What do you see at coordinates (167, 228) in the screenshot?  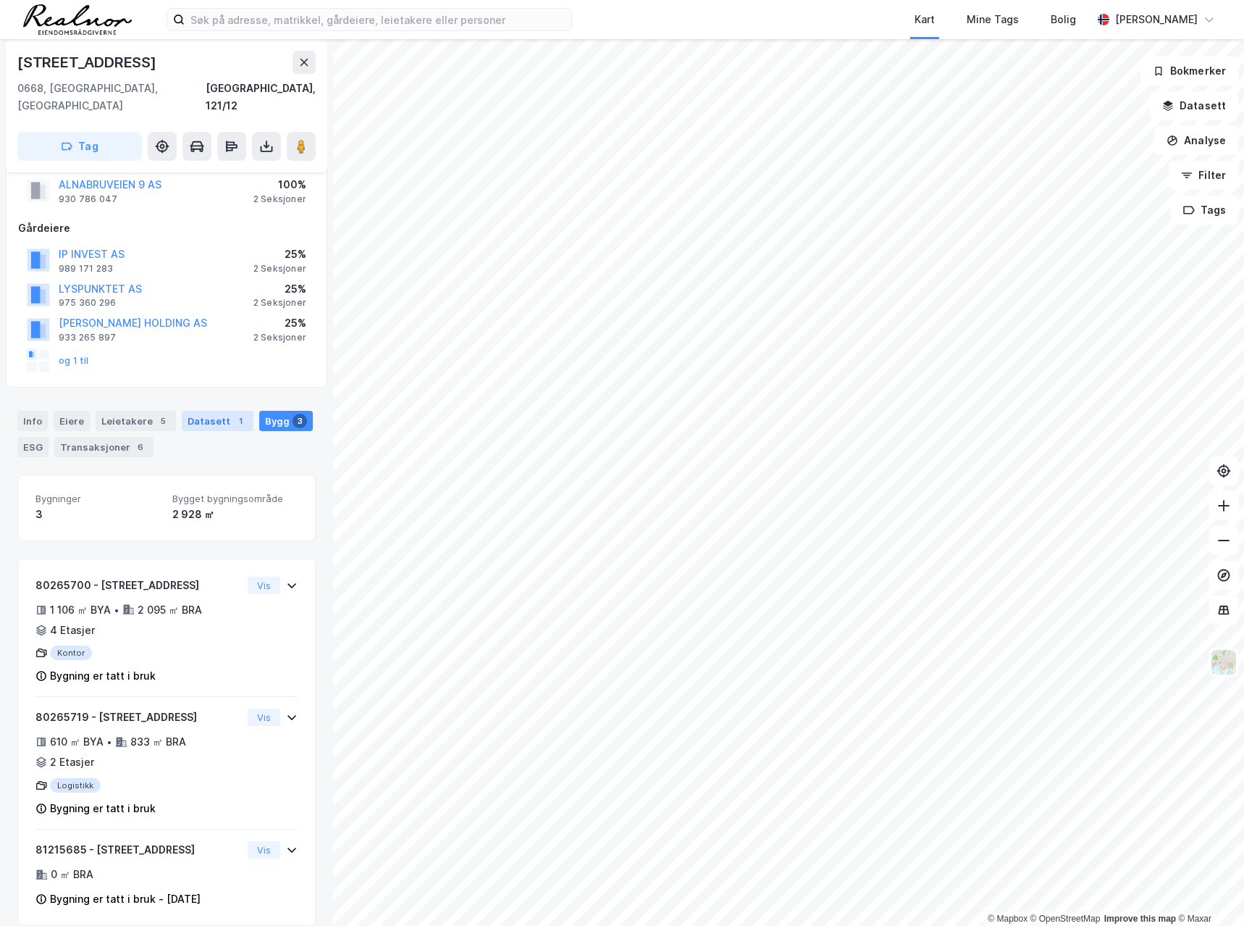 I see `div: Gårdeiere` at bounding box center [167, 228].